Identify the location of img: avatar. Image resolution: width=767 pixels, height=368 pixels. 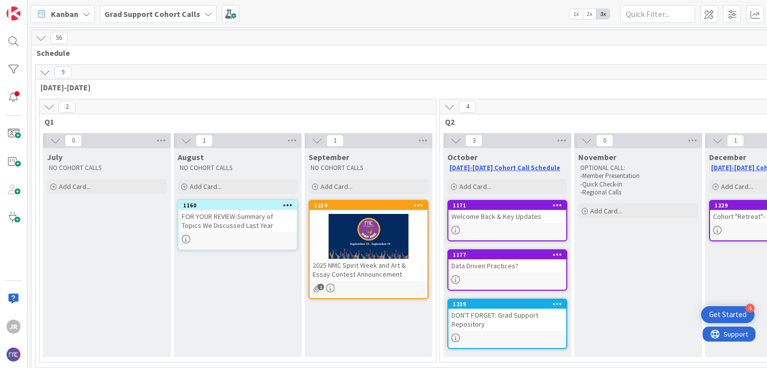
(13, 355).